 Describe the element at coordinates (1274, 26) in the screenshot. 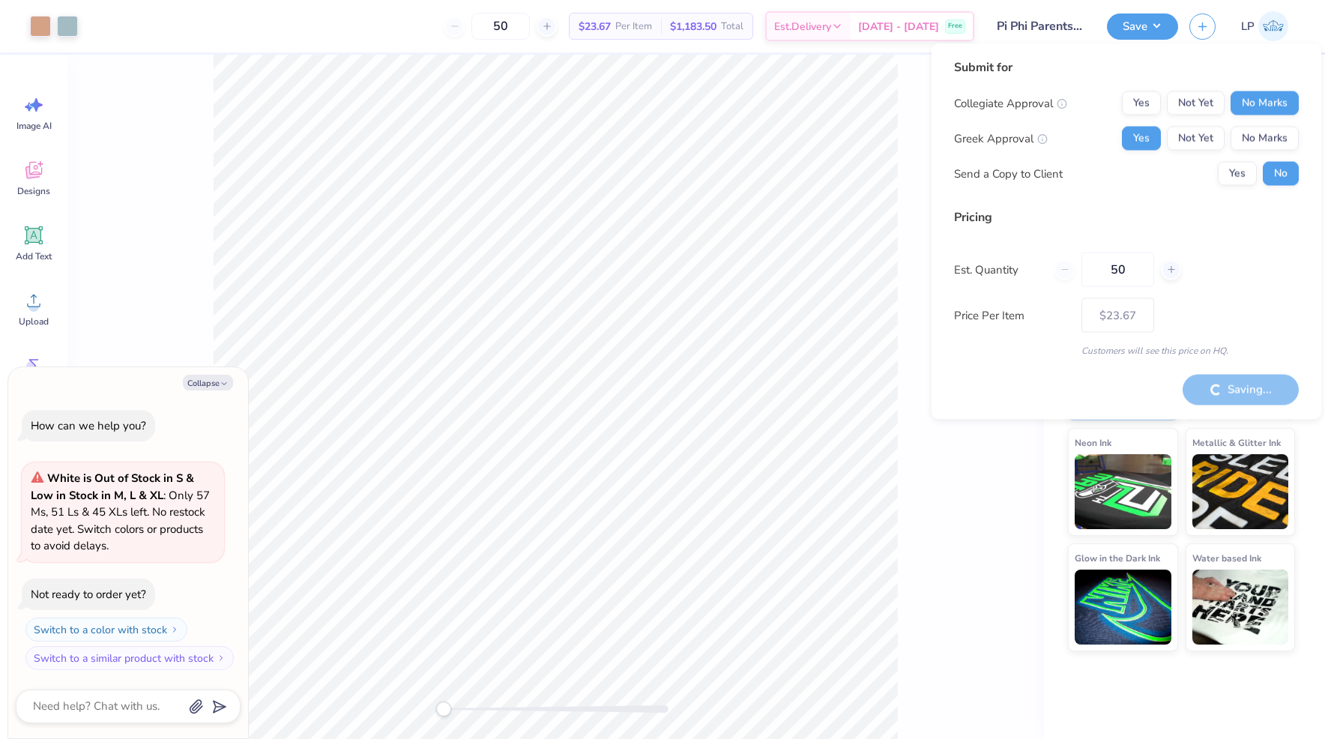

I see `img: Lauren Pevec` at that location.